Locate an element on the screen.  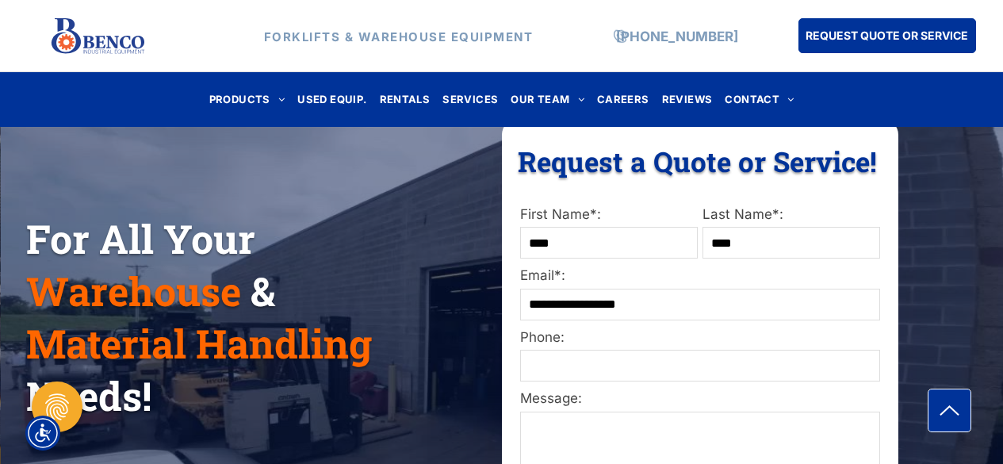
span: REQUEST QUOTE OR SERVICE is located at coordinates (886, 35).